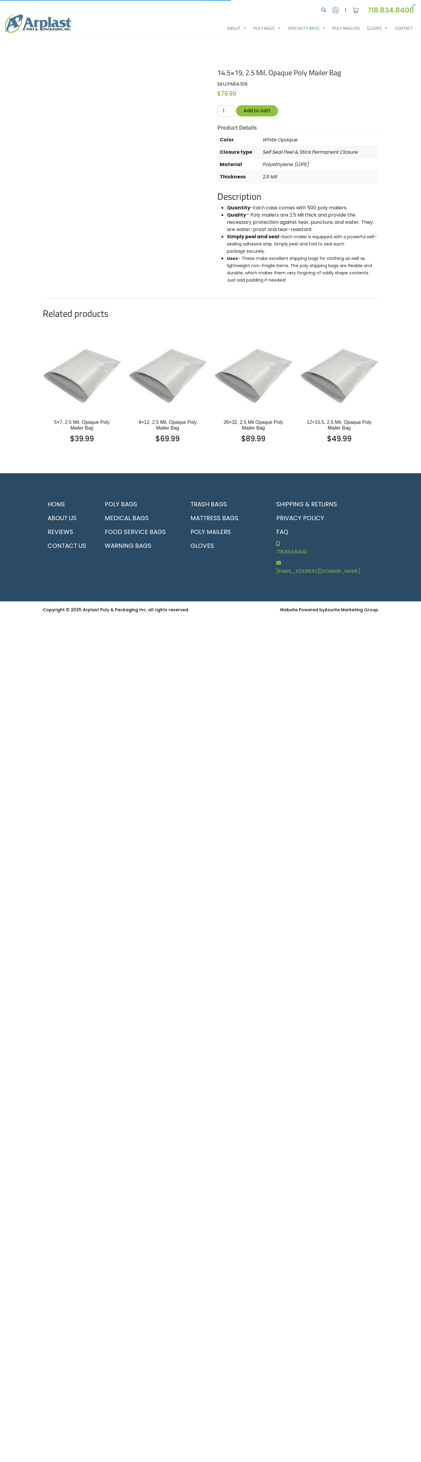 This screenshot has width=421, height=1462. I want to click on bdi: 79.99, so click(226, 94).